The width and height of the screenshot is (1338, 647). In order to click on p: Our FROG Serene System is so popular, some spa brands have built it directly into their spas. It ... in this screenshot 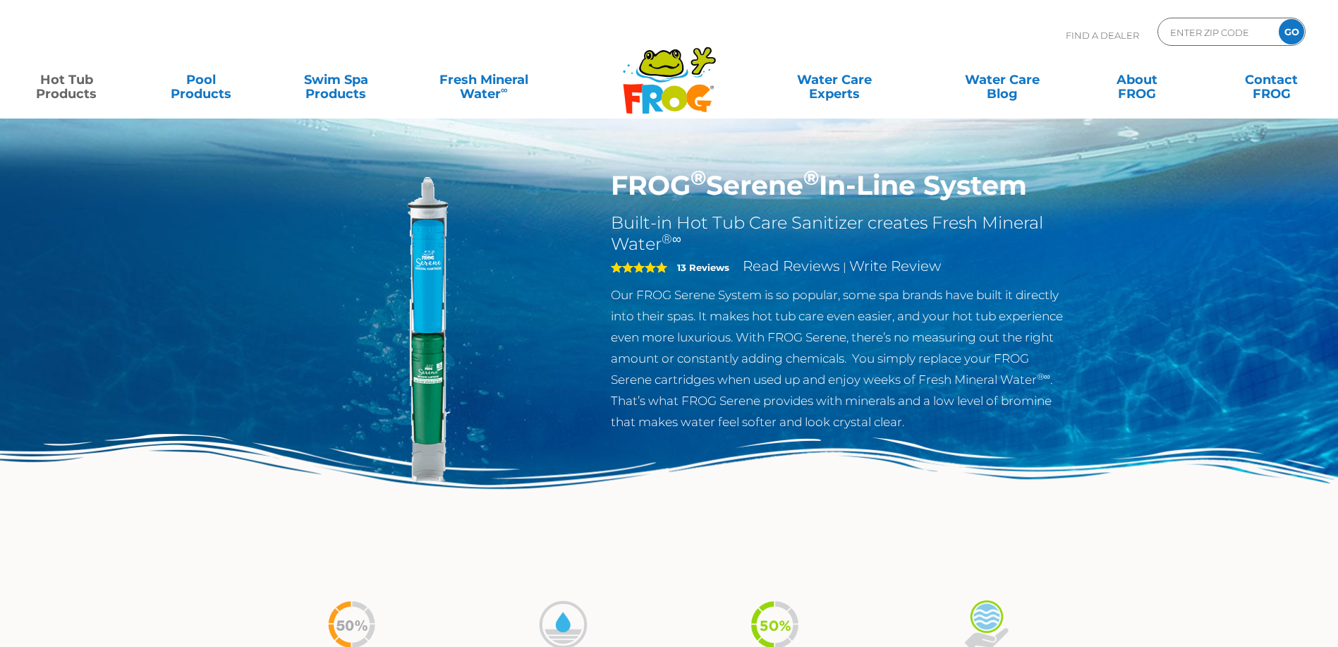, I will do `click(841, 358)`.